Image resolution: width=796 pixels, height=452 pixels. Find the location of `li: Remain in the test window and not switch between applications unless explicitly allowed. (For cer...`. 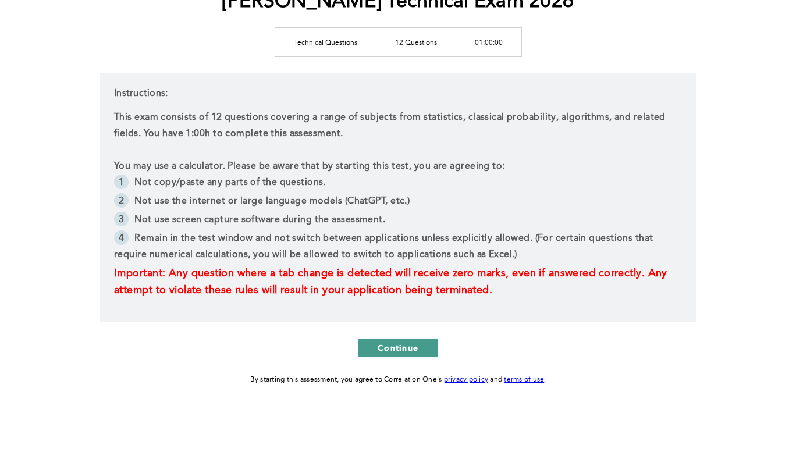

li: Remain in the test window and not switch between applications unless explicitly allowed. (For cer... is located at coordinates (398, 248).